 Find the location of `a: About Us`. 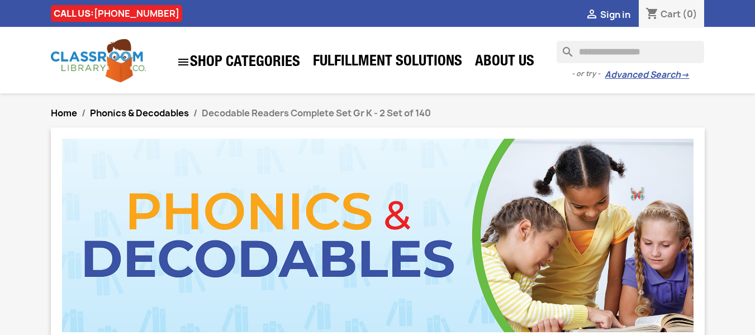

a: About Us is located at coordinates (505, 63).